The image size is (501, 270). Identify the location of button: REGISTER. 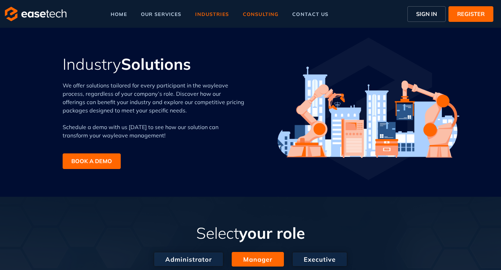
(470, 14).